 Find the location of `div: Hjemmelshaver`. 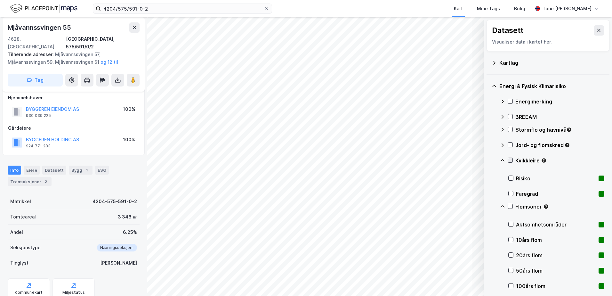

div: Hjemmelshaver is located at coordinates (74, 98).